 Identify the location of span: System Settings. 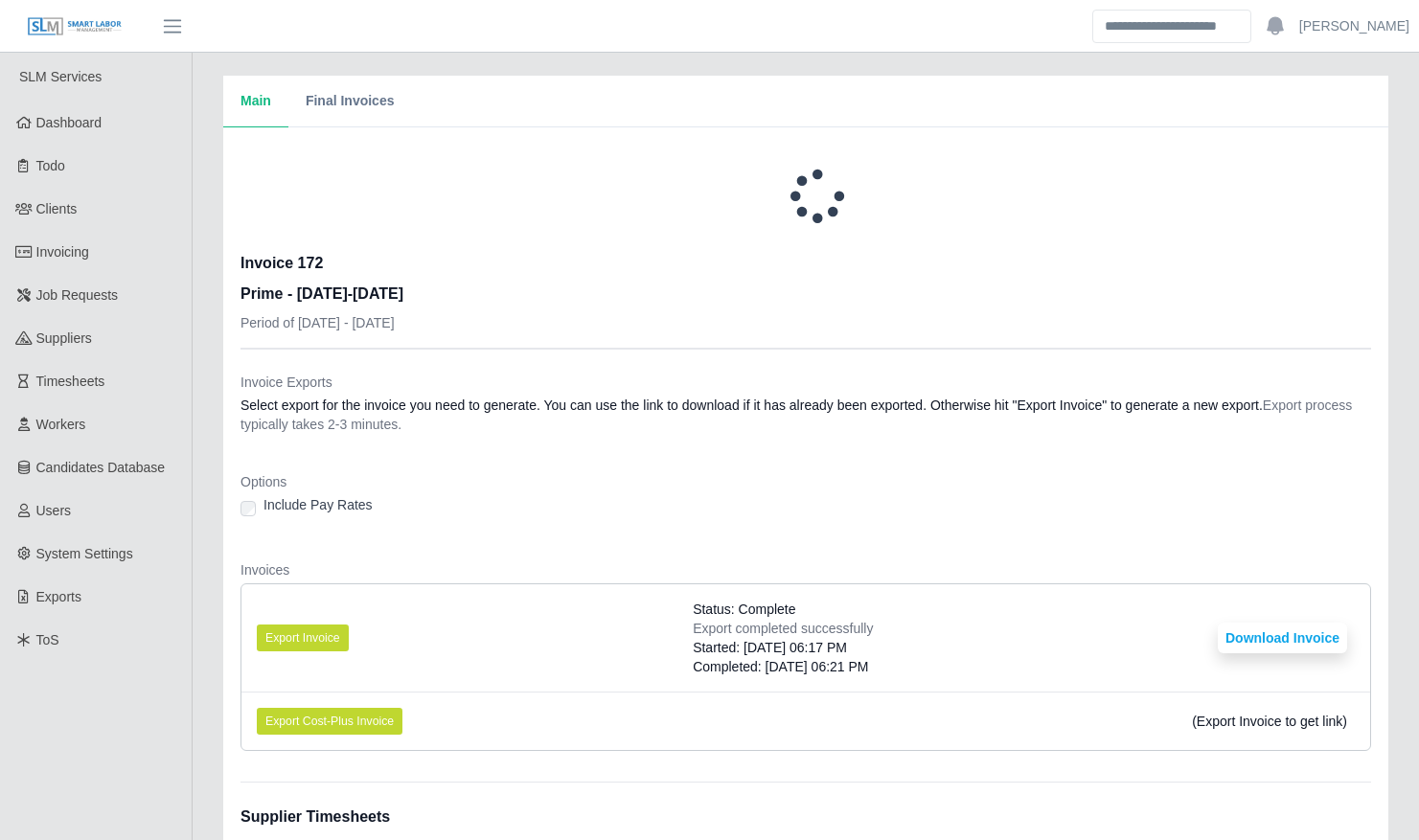
(84, 554).